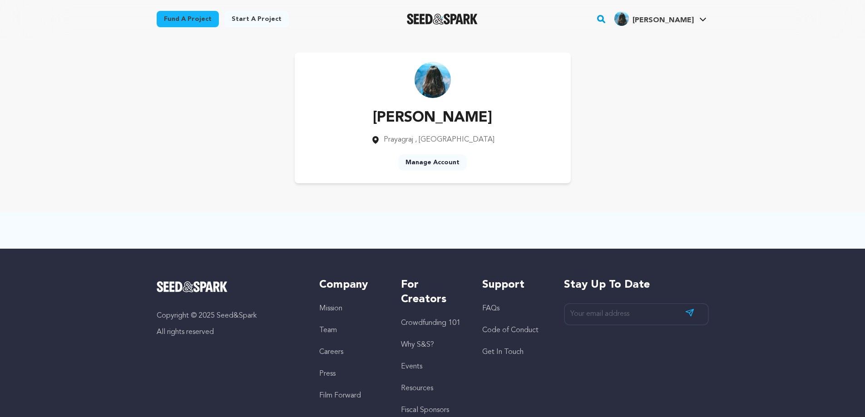 The width and height of the screenshot is (865, 417). Describe the element at coordinates (432, 163) in the screenshot. I see `a: Manage Account` at that location.